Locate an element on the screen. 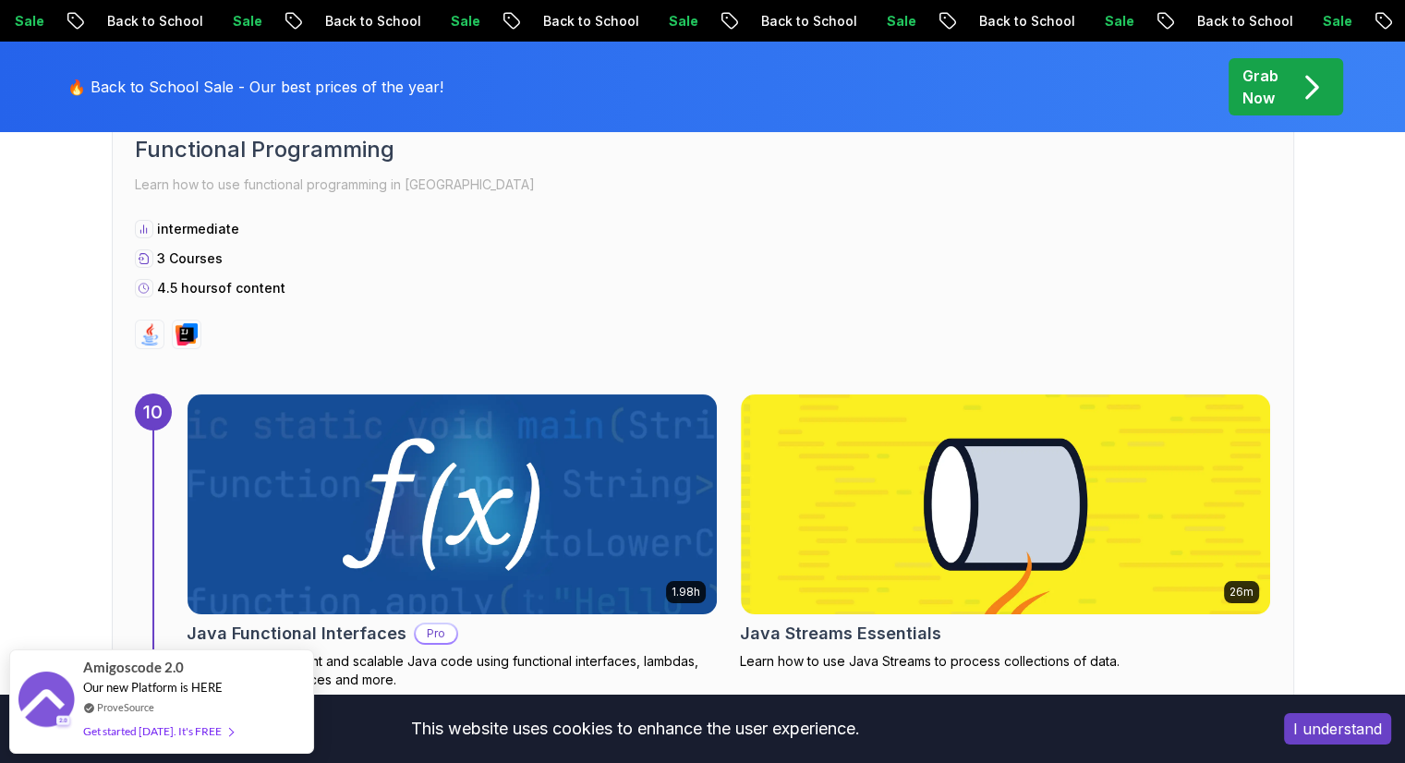 The height and width of the screenshot is (763, 1405). a: ProveSource is located at coordinates (126, 707).